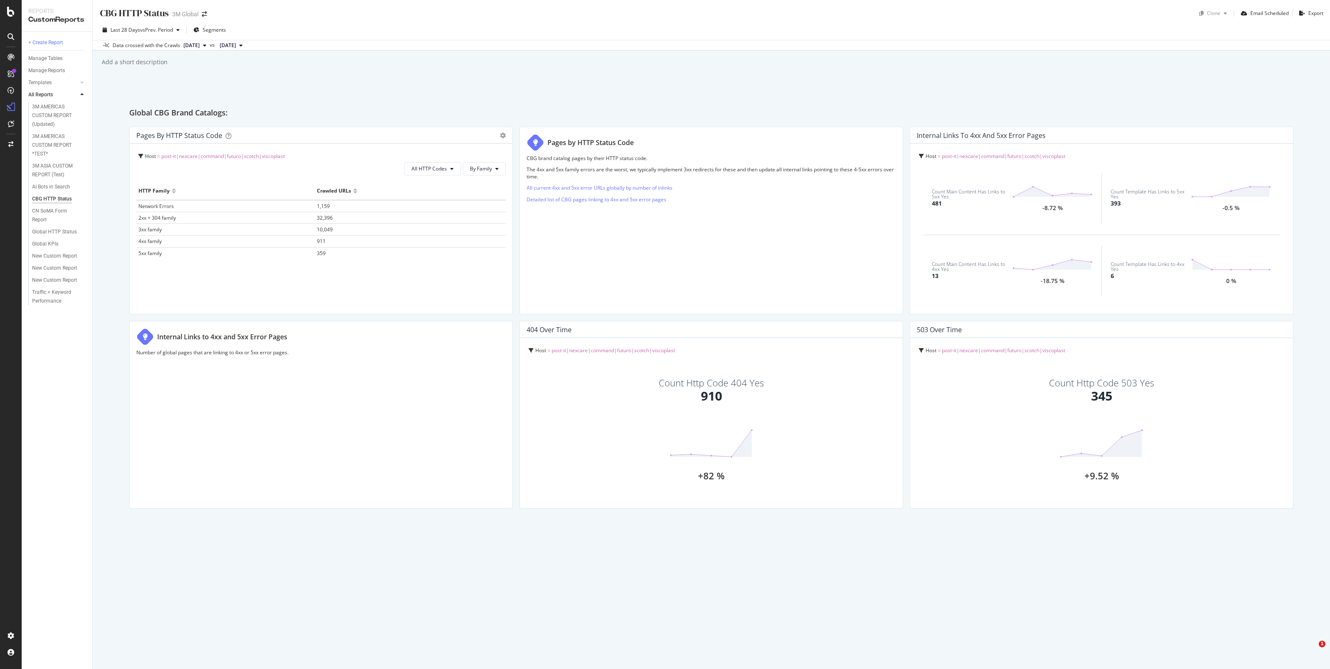  What do you see at coordinates (711, 476) in the screenshot?
I see `div: +82 %` at bounding box center [711, 476].